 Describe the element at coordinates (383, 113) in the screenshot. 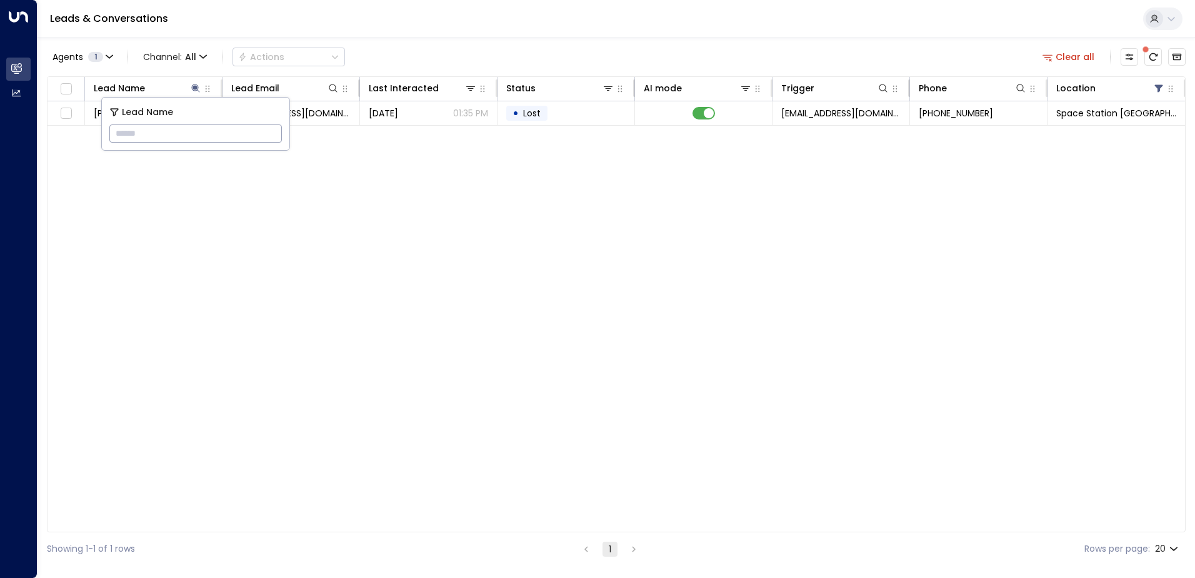

I see `span: Sep 02, 2025` at that location.